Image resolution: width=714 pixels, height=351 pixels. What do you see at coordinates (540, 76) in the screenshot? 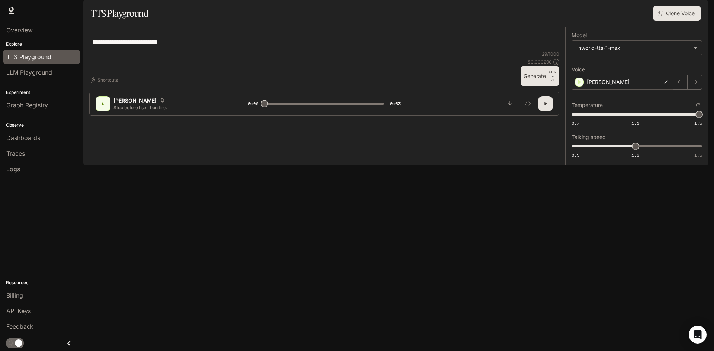
I see `button: GenerateCTRL +⏎` at bounding box center [540, 76].